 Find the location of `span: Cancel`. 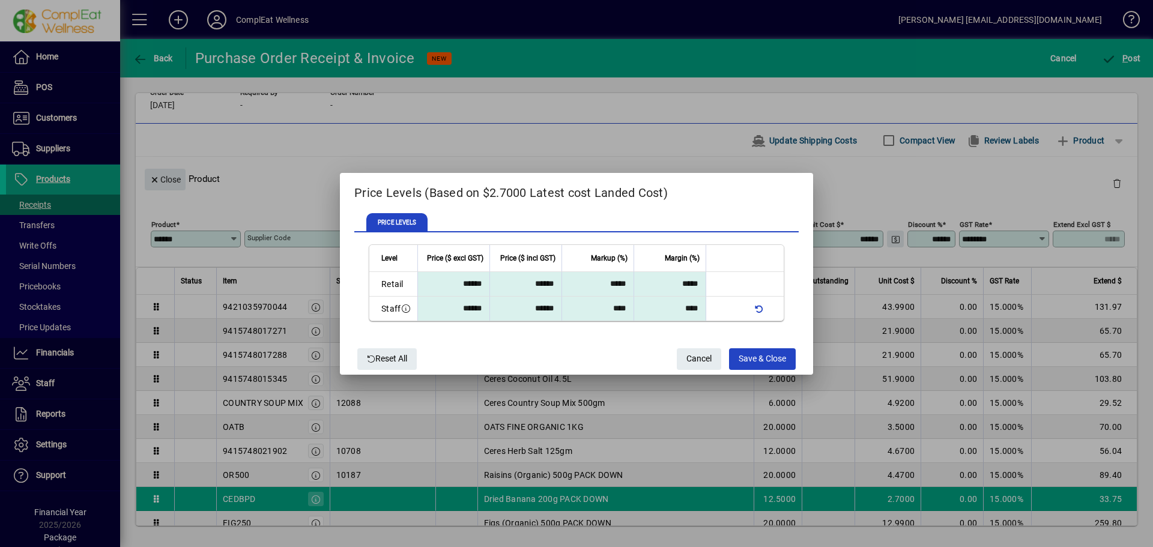

span: Cancel is located at coordinates (699, 359).